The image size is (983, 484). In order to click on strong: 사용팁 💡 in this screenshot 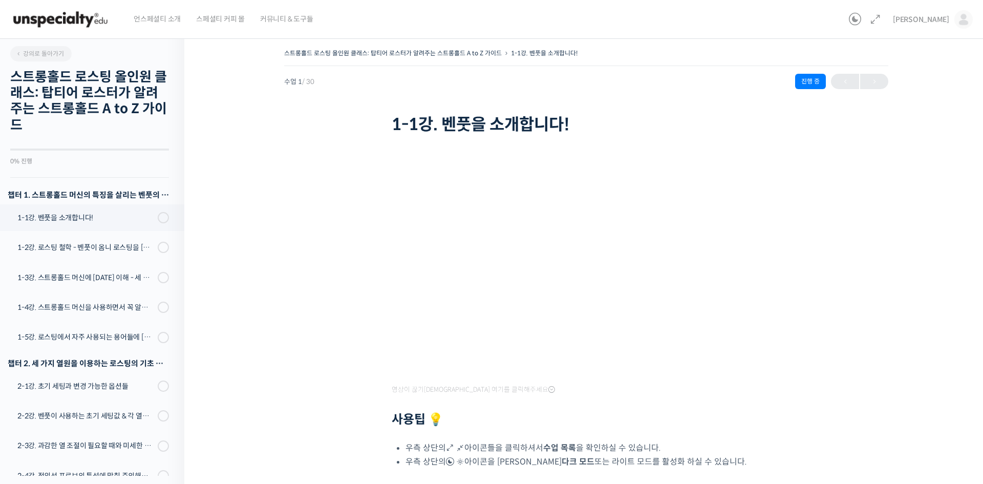, I will do `click(417, 419)`.